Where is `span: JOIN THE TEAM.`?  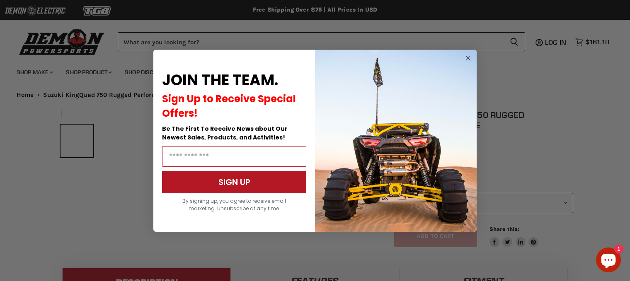
span: JOIN THE TEAM. is located at coordinates (220, 80).